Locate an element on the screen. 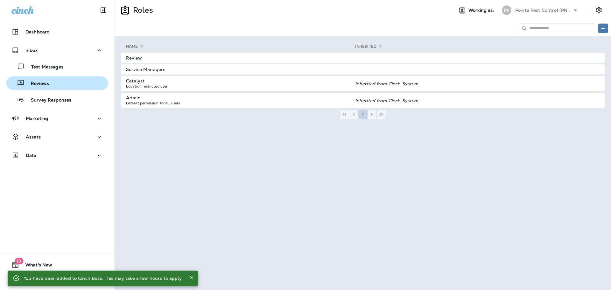 The height and width of the screenshot is (290, 611). small: Default permission for all users is located at coordinates (153, 103).